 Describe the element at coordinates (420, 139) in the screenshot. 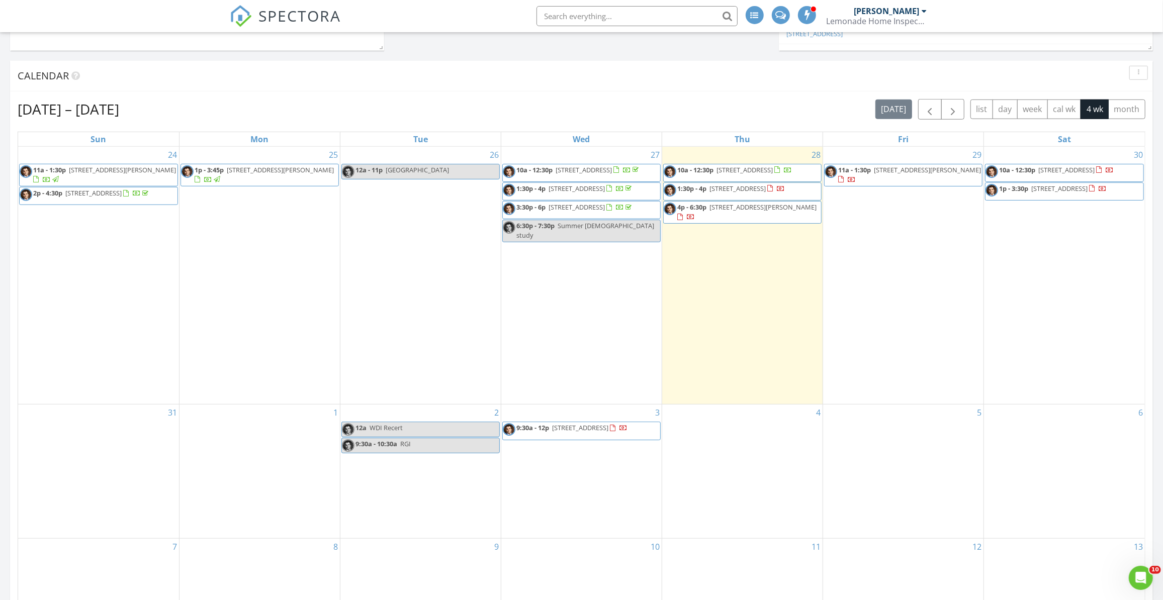

I see `a: Tuesday` at that location.